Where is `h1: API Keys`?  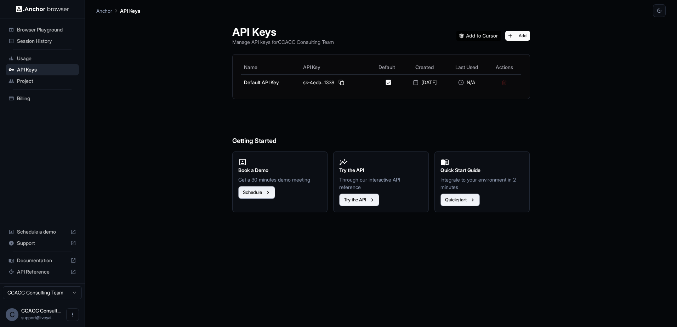
h1: API Keys is located at coordinates (283, 32).